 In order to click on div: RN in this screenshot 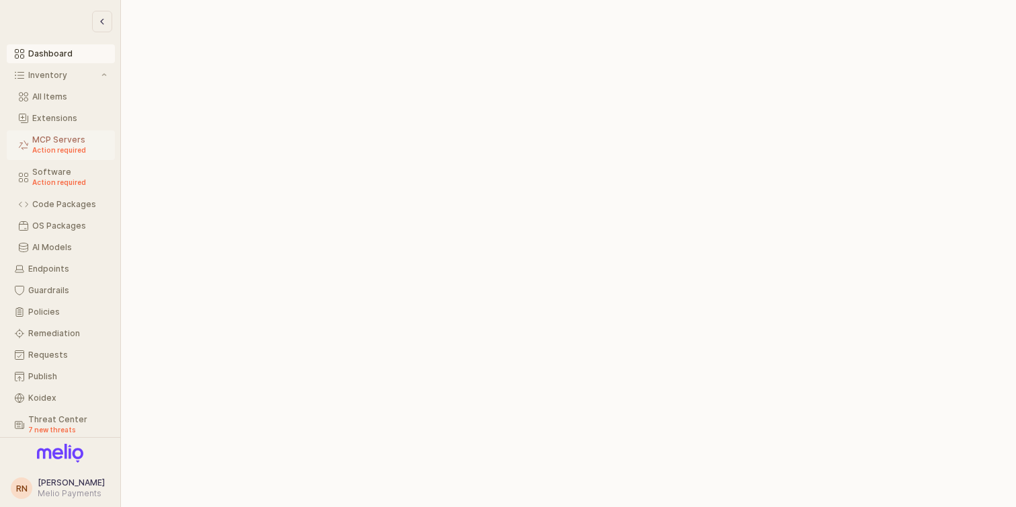, I will do `click(22, 488)`.